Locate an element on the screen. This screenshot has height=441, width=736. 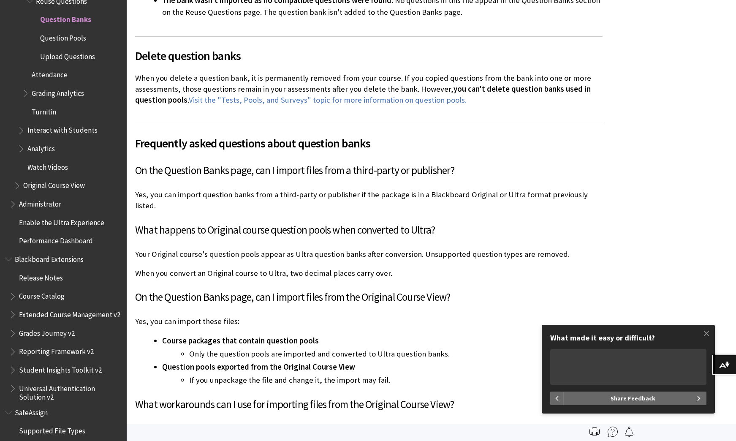
a: Visit the "Tests, Pools, and Surveys" topic for more information on question pools. is located at coordinates (327, 100).